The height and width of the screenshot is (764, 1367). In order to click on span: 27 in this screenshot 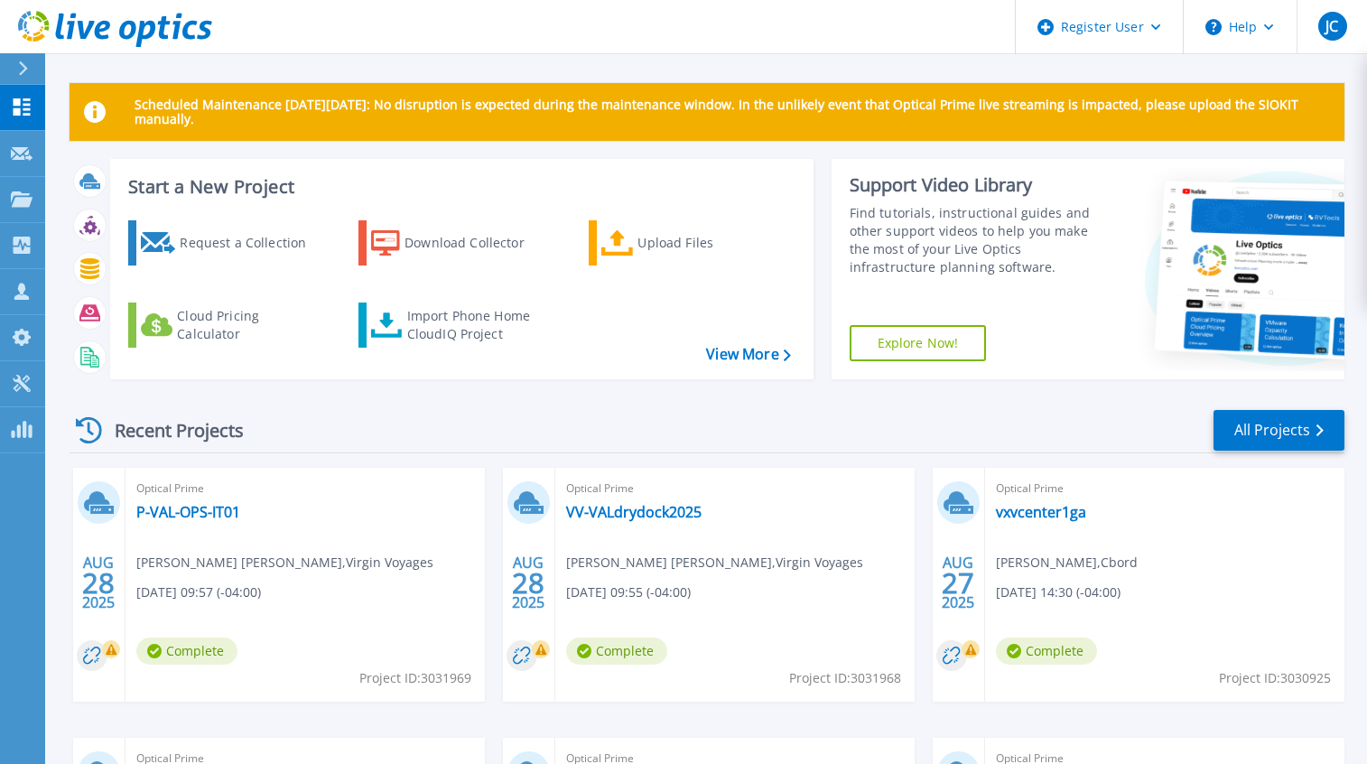, I will do `click(958, 582)`.